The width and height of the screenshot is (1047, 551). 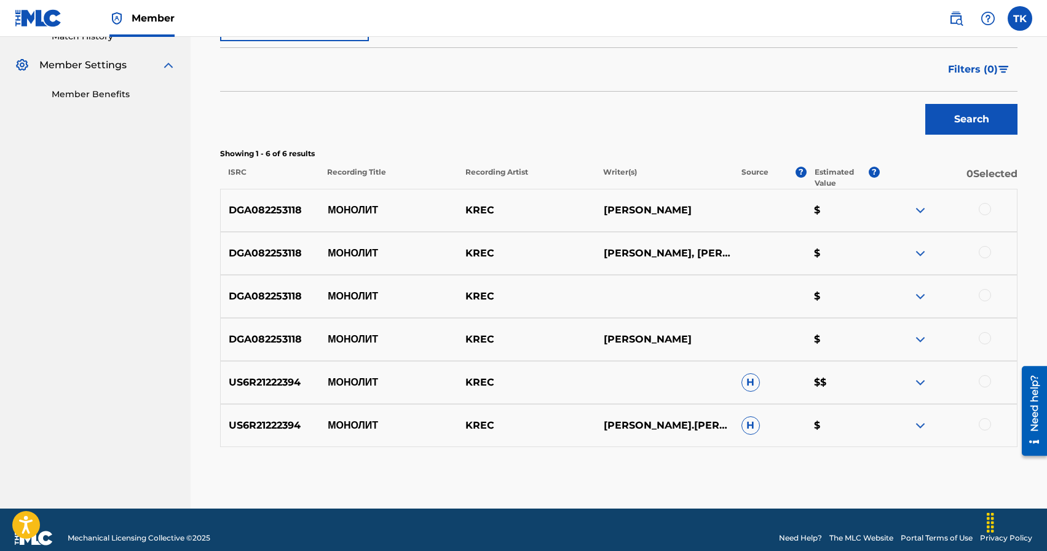 I want to click on div: Help, so click(x=988, y=18).